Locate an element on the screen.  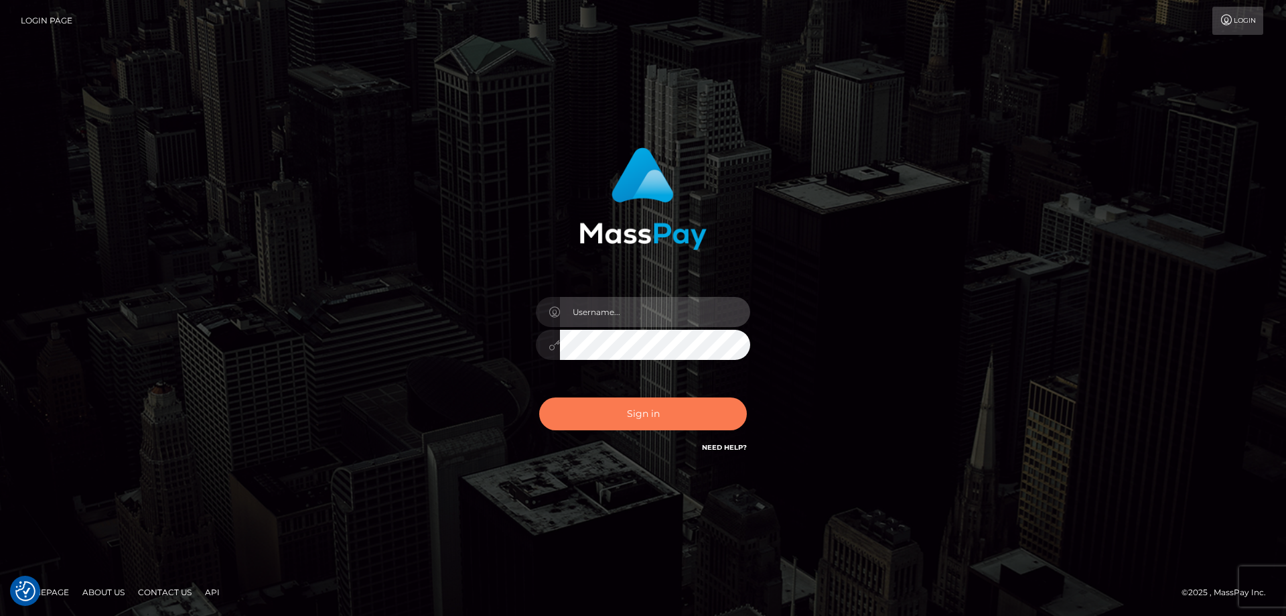
div: © 2025 , MassPay Inc. is located at coordinates (1229, 592).